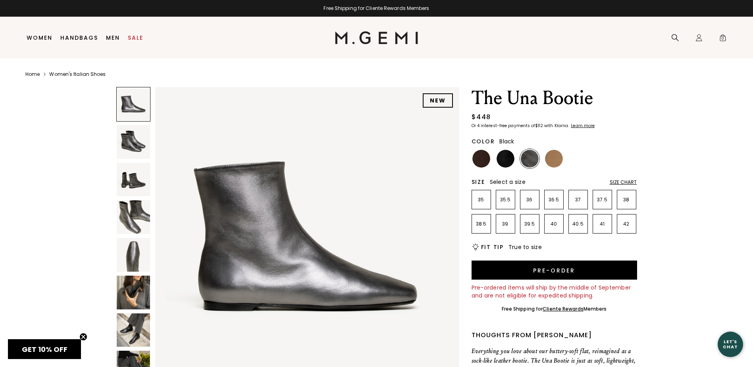 The height and width of the screenshot is (367, 753). Describe the element at coordinates (79, 38) in the screenshot. I see `a: Handbags` at that location.